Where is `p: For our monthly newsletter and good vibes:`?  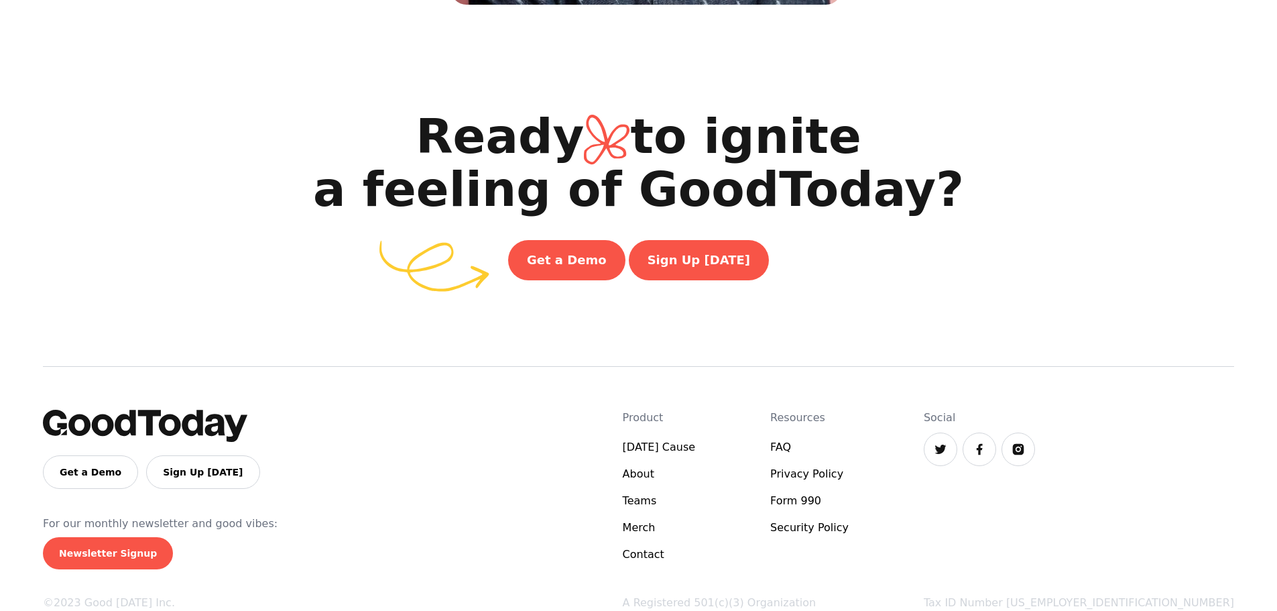
p: For our monthly newsletter and good vibes: is located at coordinates (332, 523).